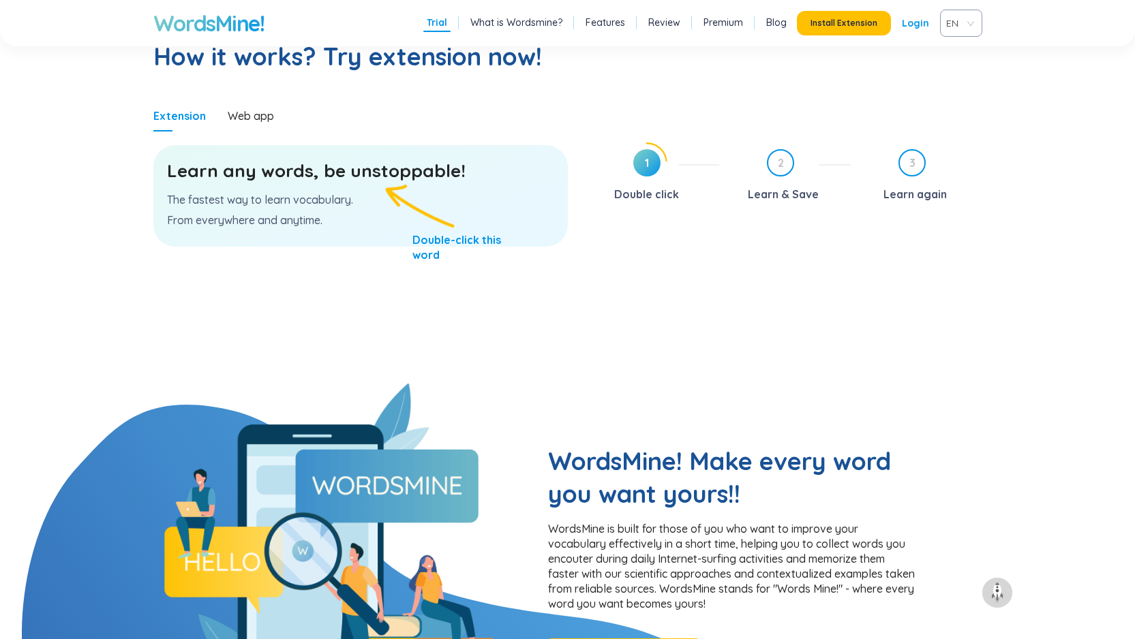 The height and width of the screenshot is (639, 1135). What do you see at coordinates (646, 194) in the screenshot?
I see `div: Double click` at bounding box center [646, 194].